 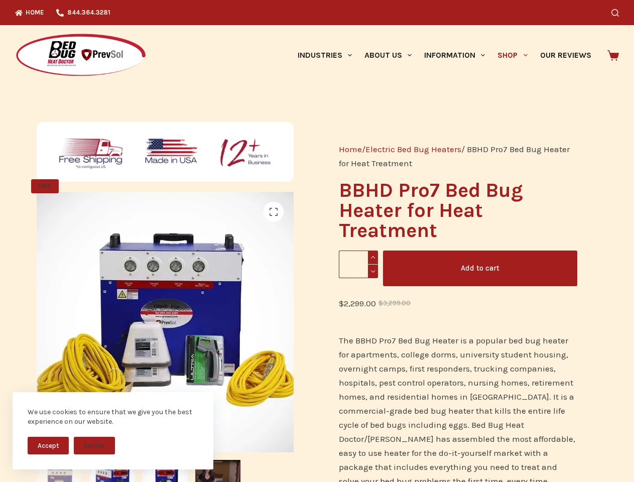 What do you see at coordinates (324, 55) in the screenshot?
I see `a: Industries` at bounding box center [324, 55].